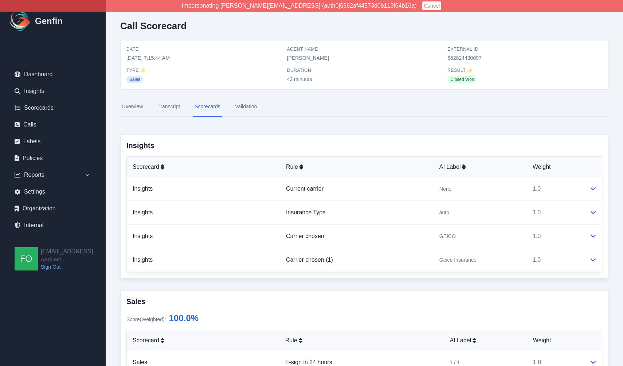 The width and height of the screenshot is (623, 366). What do you see at coordinates (525, 49) in the screenshot?
I see `span: External ID` at bounding box center [525, 49].